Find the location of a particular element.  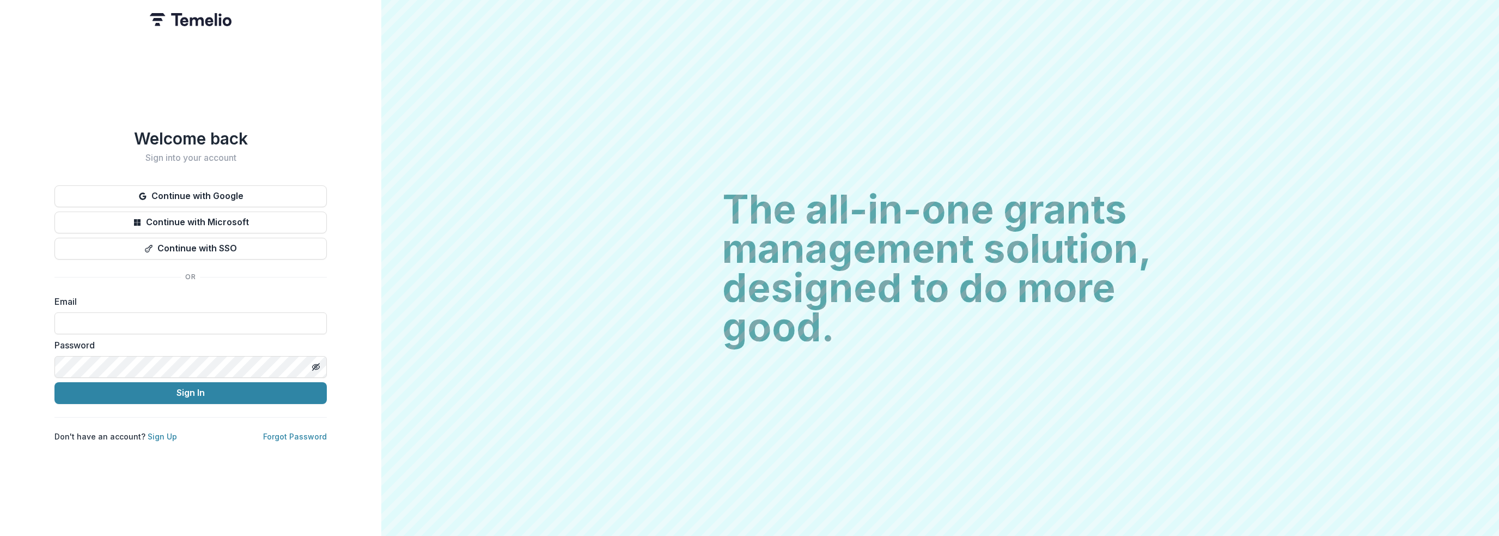

h2: Sign into your account is located at coordinates (191, 157).